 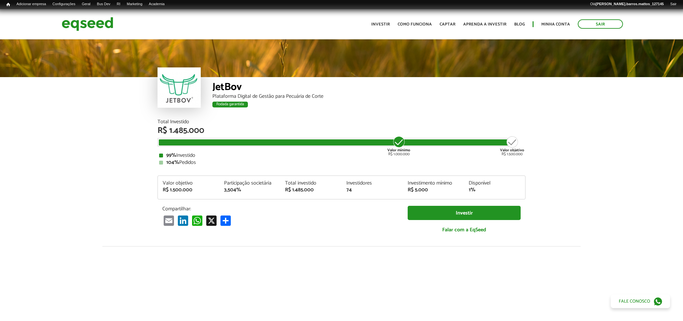 I want to click on div: 3,504%, so click(x=250, y=190).